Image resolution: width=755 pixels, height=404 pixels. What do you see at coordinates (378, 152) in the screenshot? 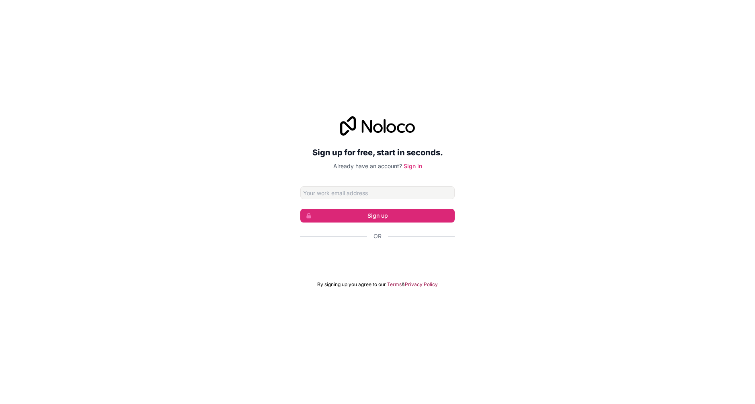
I see `h2: Sign up for free, start in seconds.` at bounding box center [378, 152].